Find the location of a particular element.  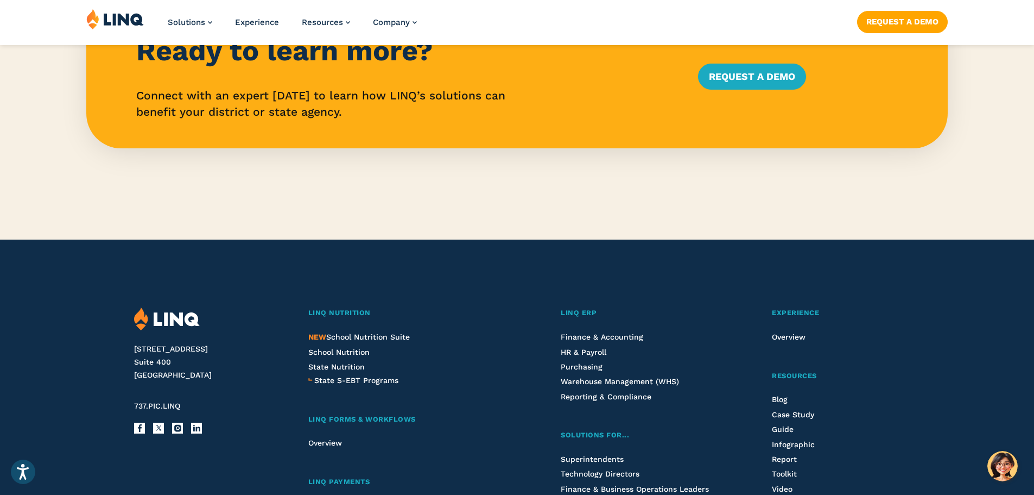

span: Finance & Business Operations Leaders is located at coordinates (635, 489).